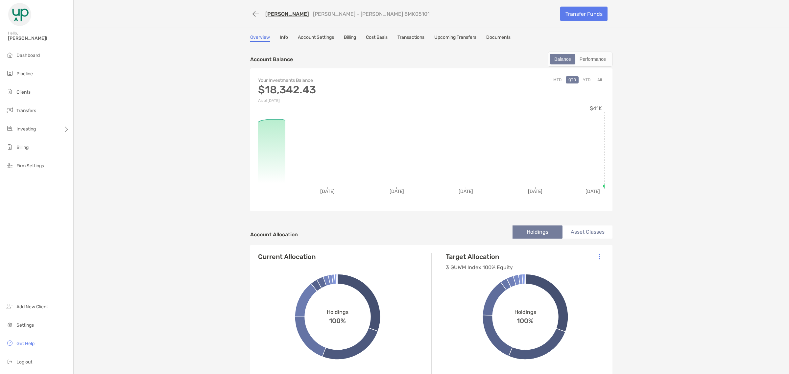  Describe the element at coordinates (10, 325) in the screenshot. I see `img: settings icon` at that location.